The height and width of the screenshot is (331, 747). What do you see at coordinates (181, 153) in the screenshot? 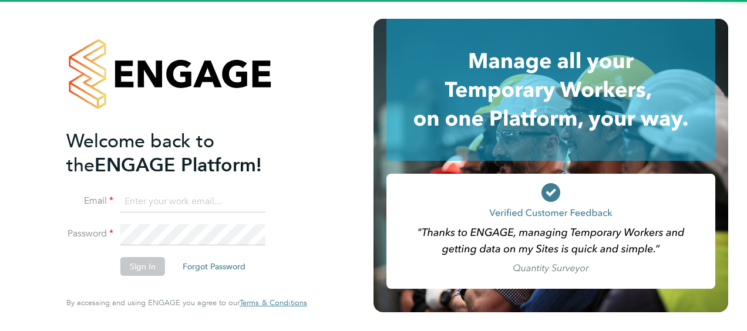
I see `h2: ENGAGE Platform!` at bounding box center [181, 153].